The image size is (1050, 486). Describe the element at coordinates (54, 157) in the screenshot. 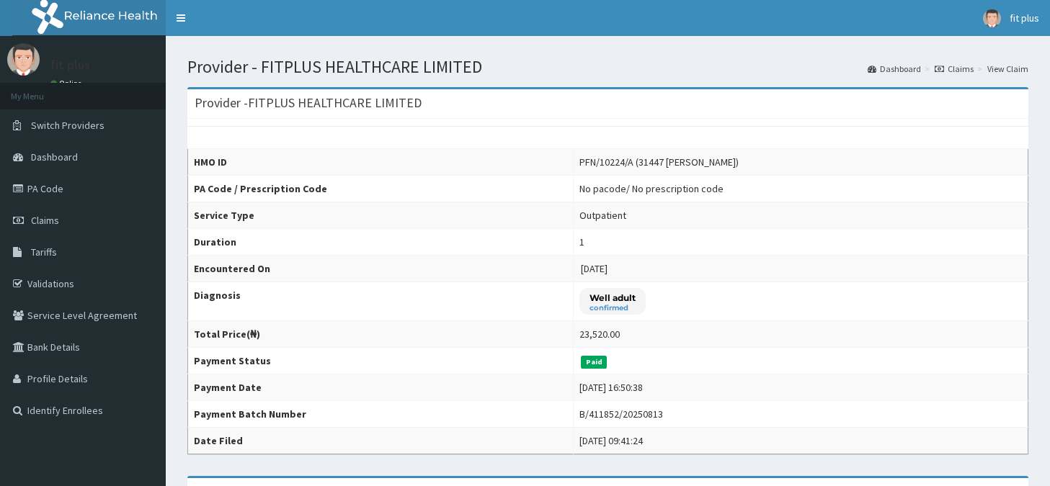

I see `span: Dashboard` at that location.